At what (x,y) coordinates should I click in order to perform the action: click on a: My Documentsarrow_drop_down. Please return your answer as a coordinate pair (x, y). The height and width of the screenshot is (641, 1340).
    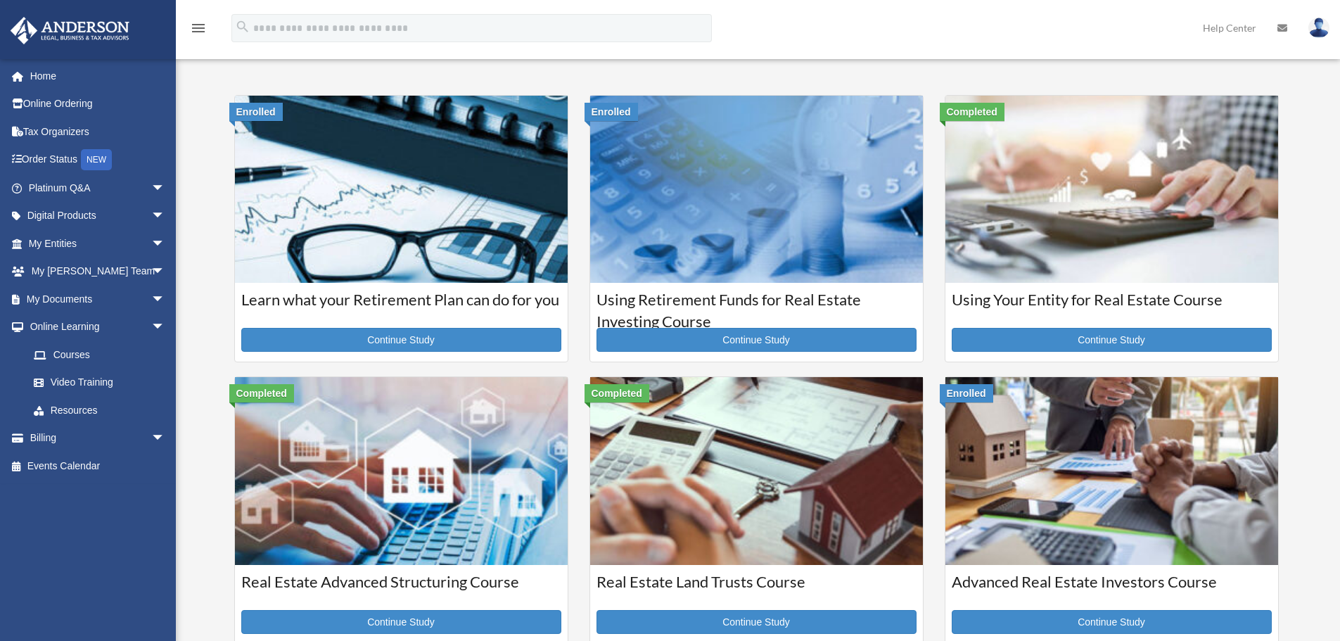
    Looking at the image, I should click on (98, 299).